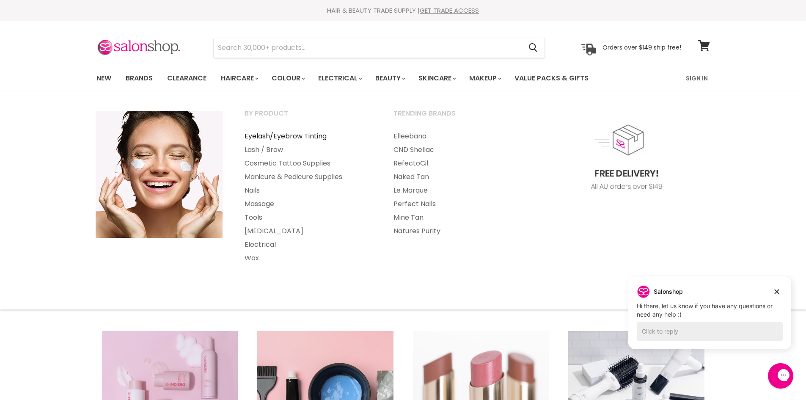 This screenshot has width=806, height=400. I want to click on a: Skincare, so click(437, 78).